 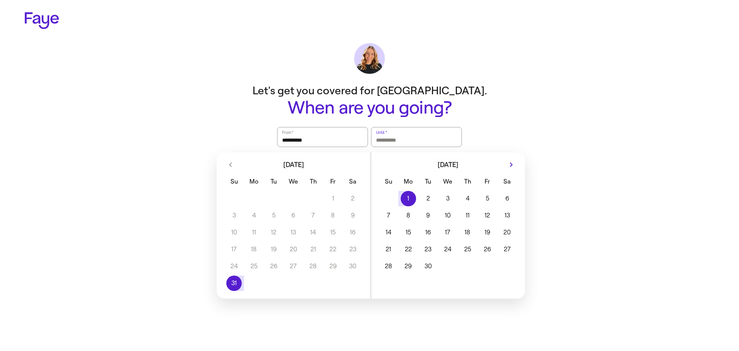 What do you see at coordinates (467, 232) in the screenshot?
I see `button: 18` at bounding box center [467, 232].